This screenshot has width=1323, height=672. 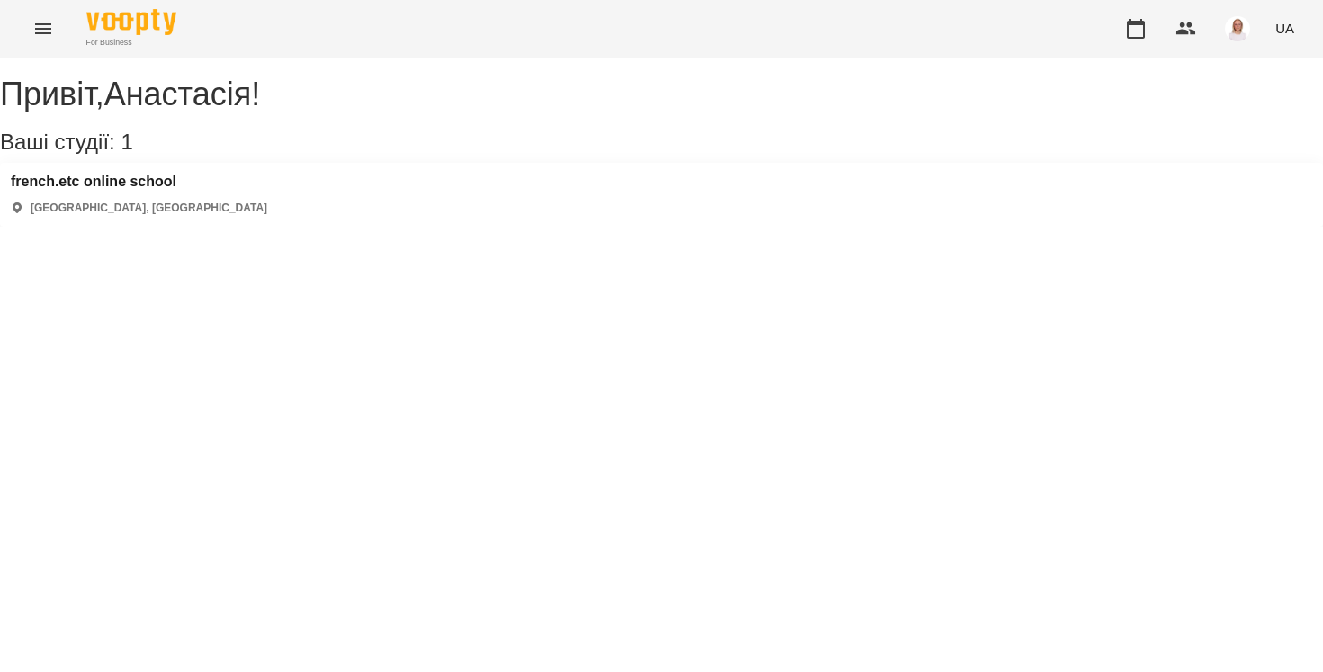 I want to click on h3: french.etc online school, so click(x=139, y=182).